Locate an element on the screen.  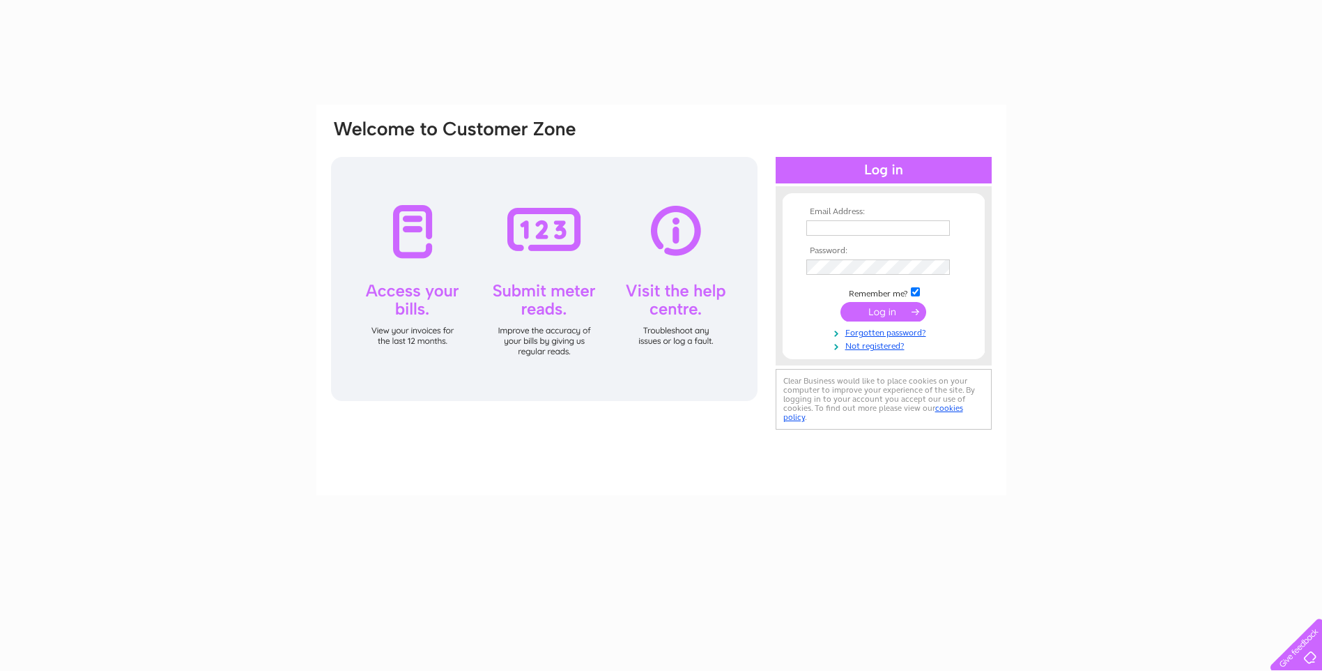
th: Email Address: is located at coordinates (884, 212).